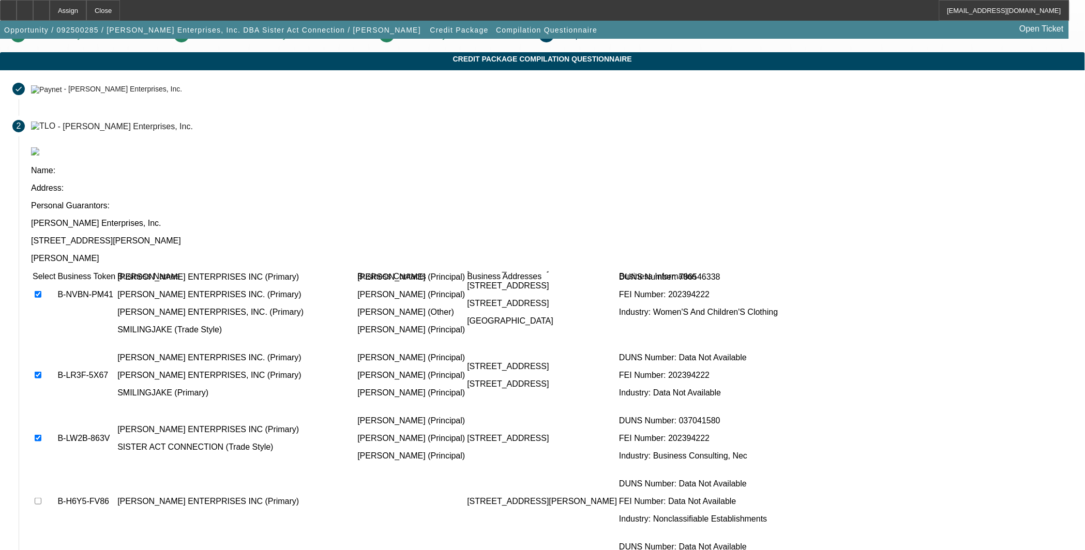 The image size is (1085, 550). I want to click on td: Select, so click(44, 277).